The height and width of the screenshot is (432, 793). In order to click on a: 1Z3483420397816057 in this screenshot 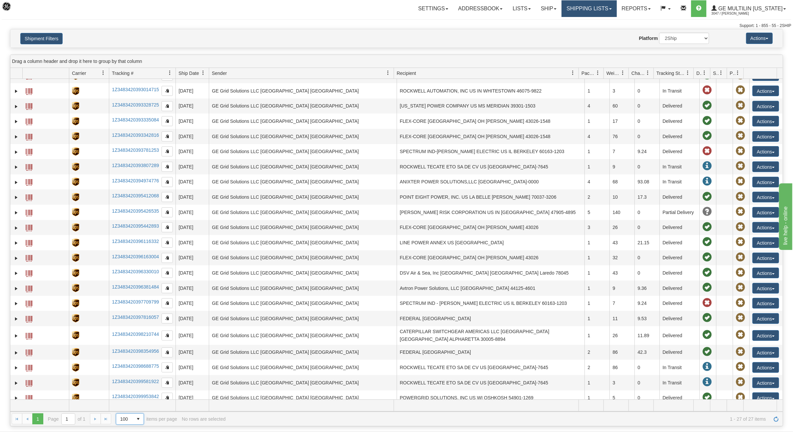, I will do `click(135, 318)`.